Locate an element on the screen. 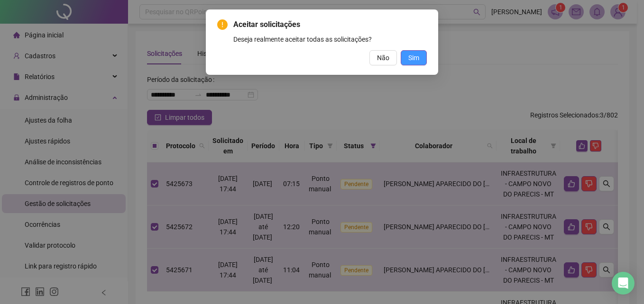  span: Sim is located at coordinates (414, 58).